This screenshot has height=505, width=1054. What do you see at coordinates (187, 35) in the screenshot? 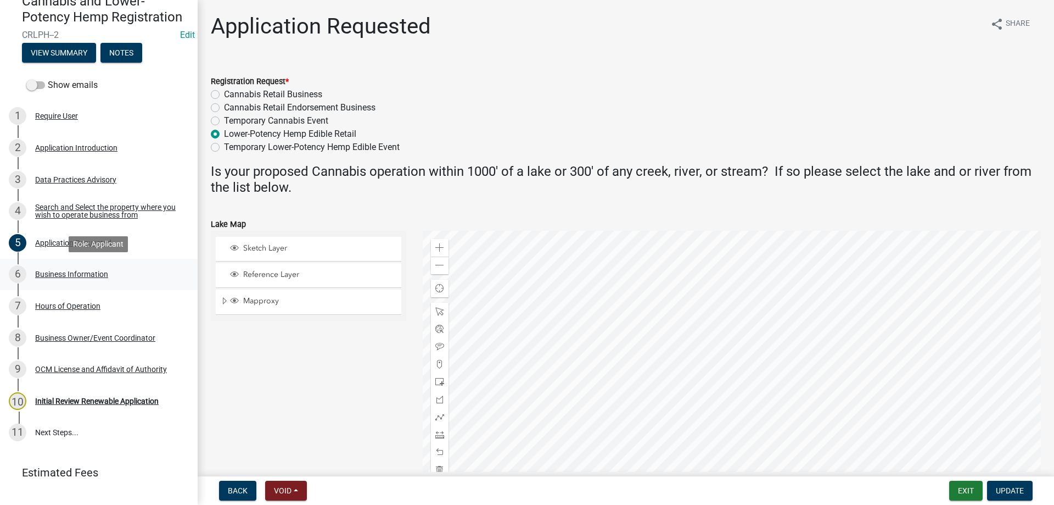
I see `wm-modal-confirm: Edit Application Number` at bounding box center [187, 35].